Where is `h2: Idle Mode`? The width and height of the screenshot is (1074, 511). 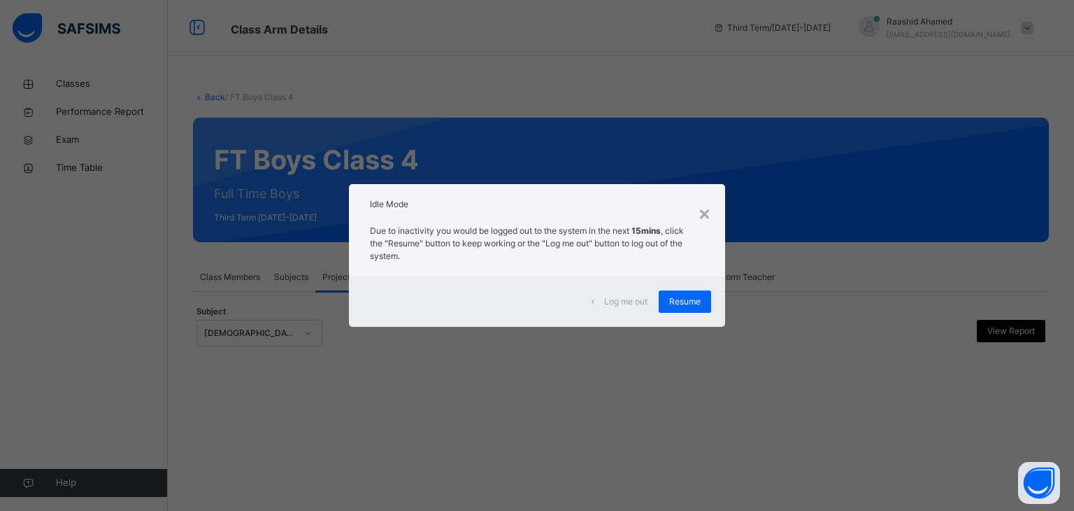 h2: Idle Mode is located at coordinates (537, 204).